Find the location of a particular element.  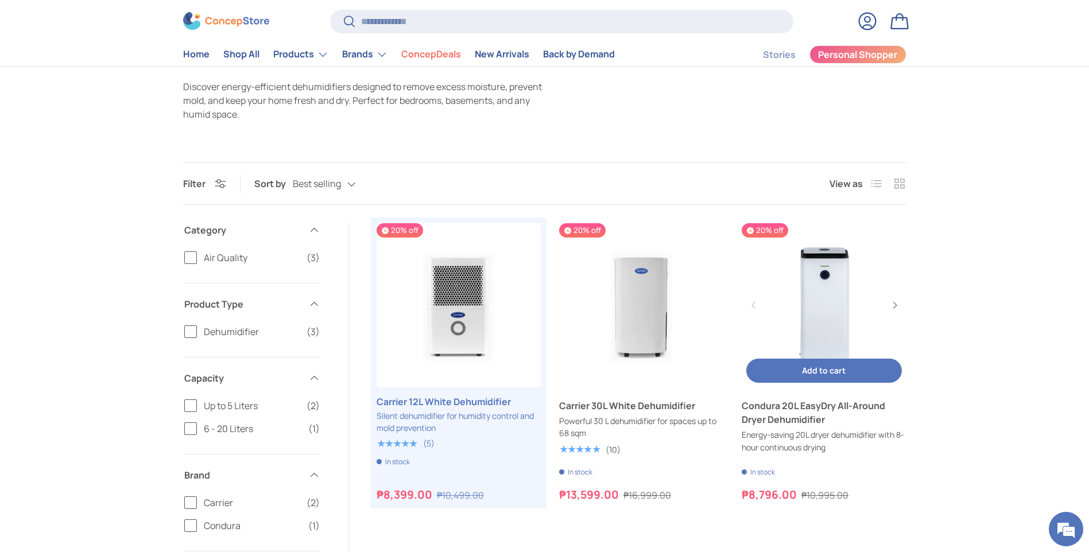

span: Carrier is located at coordinates (251, 503).